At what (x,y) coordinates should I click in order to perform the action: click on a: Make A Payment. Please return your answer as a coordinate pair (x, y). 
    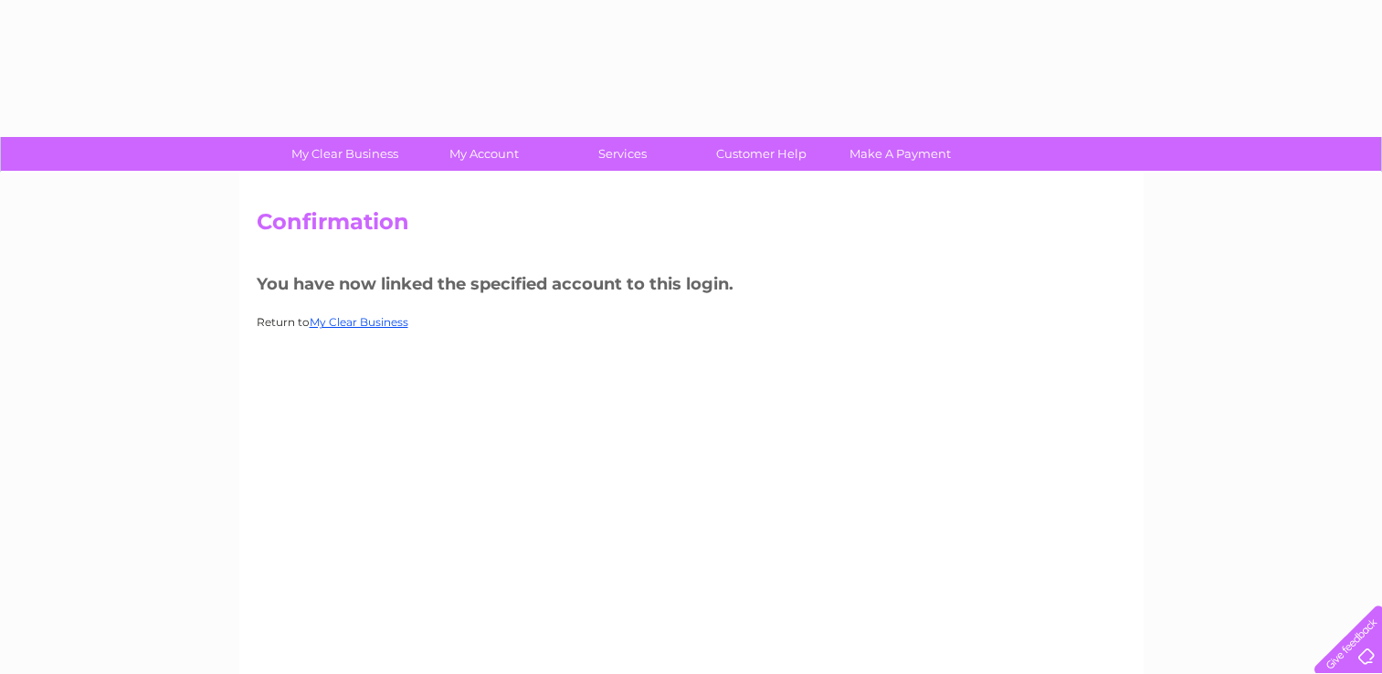
    Looking at the image, I should click on (900, 154).